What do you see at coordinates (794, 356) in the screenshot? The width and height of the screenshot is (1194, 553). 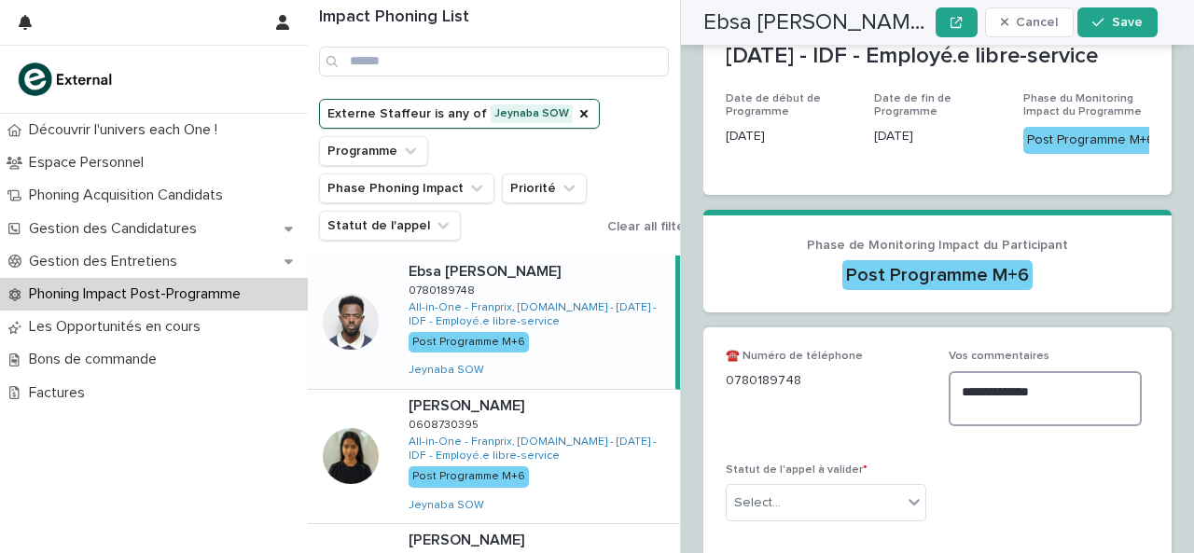 I see `span: ☎️ Numéro de téléphone` at bounding box center [794, 356].